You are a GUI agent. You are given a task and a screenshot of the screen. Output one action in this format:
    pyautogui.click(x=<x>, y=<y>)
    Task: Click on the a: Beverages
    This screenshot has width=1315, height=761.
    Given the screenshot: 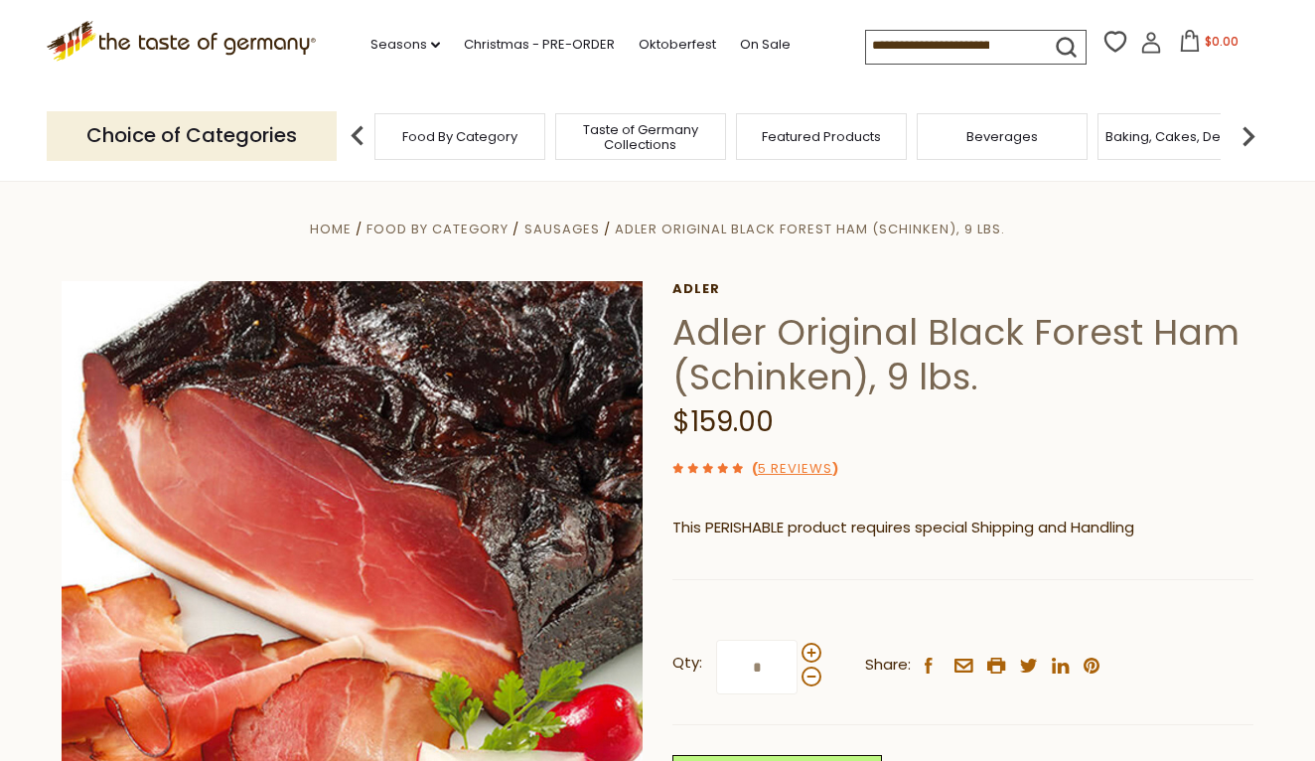 What is the action you would take?
    pyautogui.click(x=1002, y=136)
    